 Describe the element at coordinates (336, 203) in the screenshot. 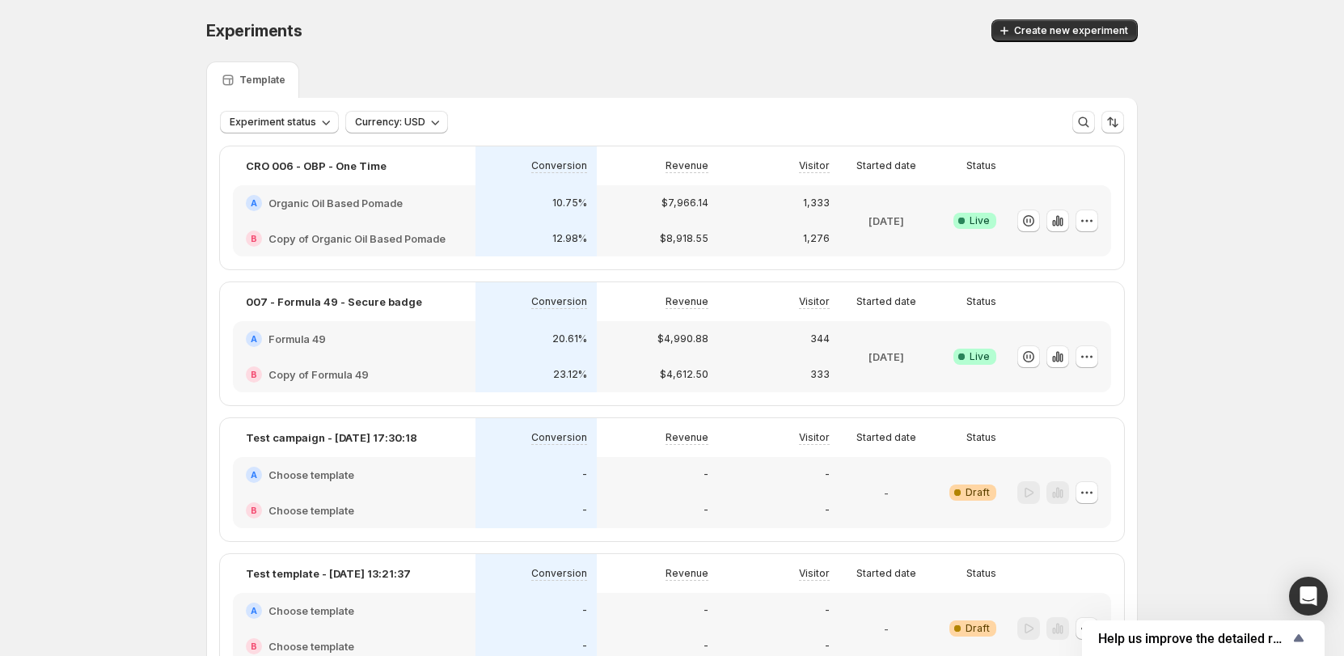

I see `h2: Organic Oil Based Pomade` at that location.